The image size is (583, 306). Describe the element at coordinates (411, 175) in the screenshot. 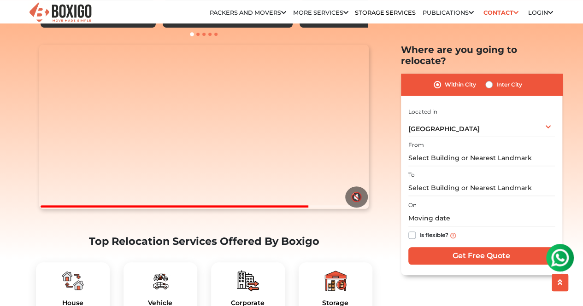

I see `label: To` at that location.